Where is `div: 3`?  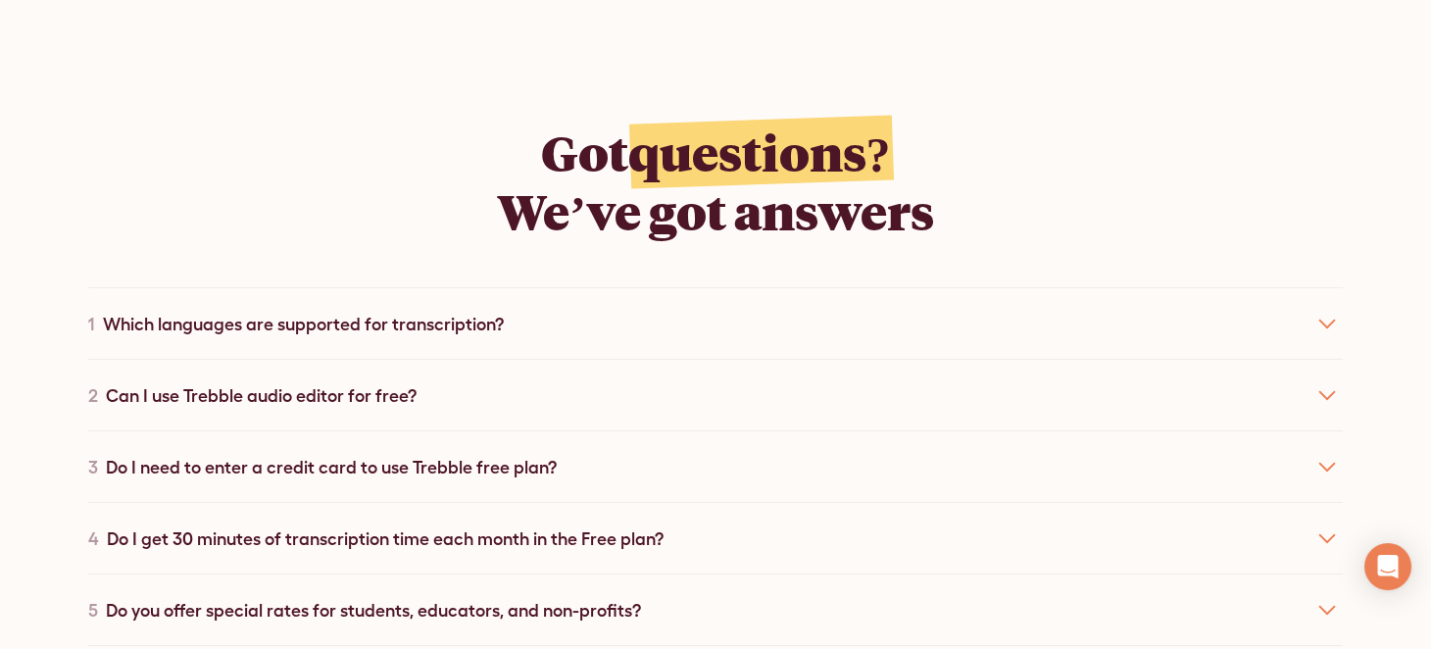 div: 3 is located at coordinates (93, 467).